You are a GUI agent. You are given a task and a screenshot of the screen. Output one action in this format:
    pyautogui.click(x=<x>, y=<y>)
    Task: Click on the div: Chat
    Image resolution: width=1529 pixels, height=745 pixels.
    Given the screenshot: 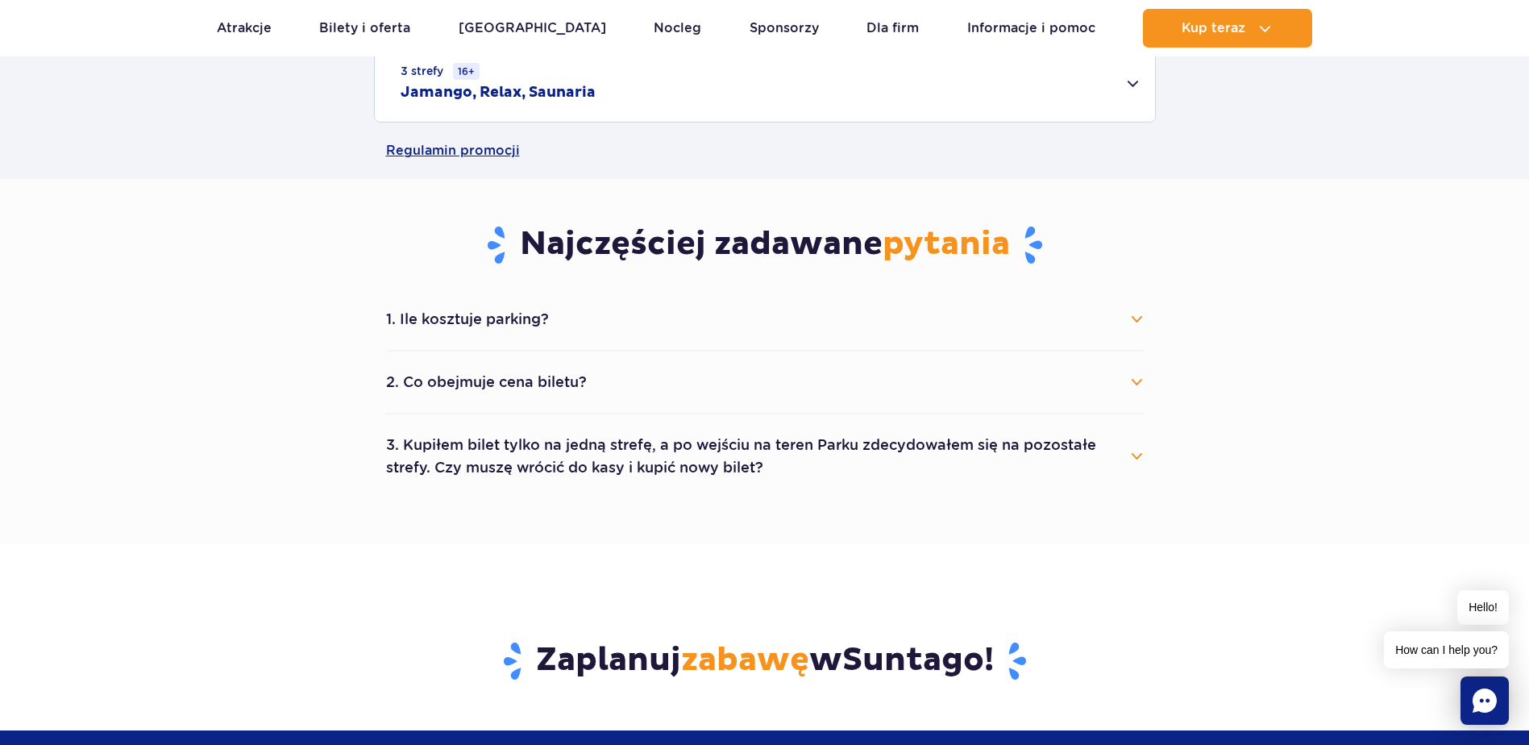 What is the action you would take?
    pyautogui.click(x=1485, y=700)
    